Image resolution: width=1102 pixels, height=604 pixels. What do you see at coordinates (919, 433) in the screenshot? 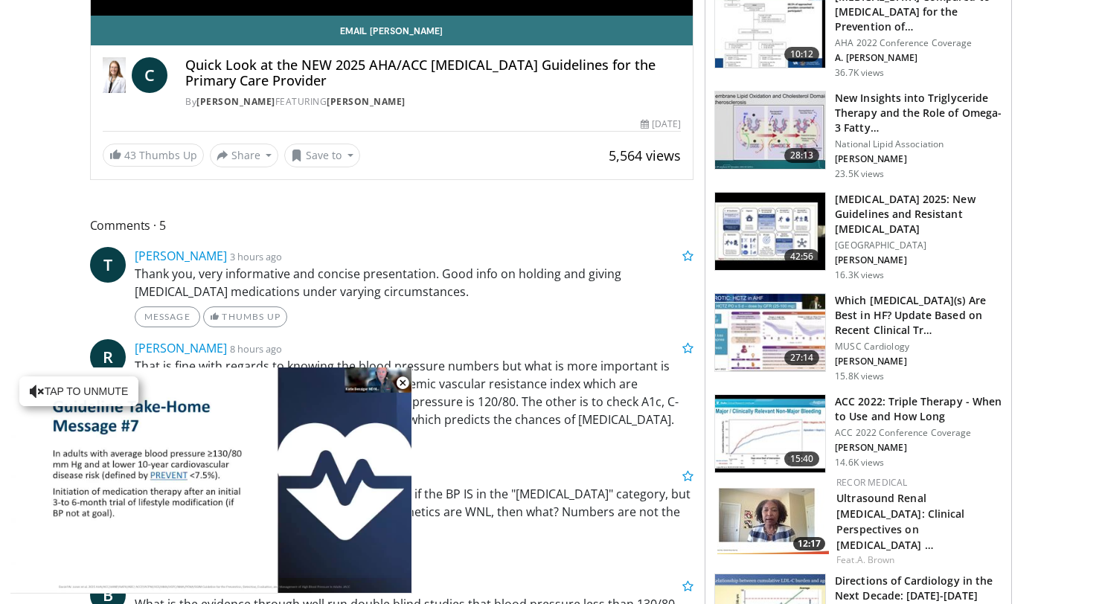
I see `p: ACC 2022 Conference Coverage` at bounding box center [919, 433].